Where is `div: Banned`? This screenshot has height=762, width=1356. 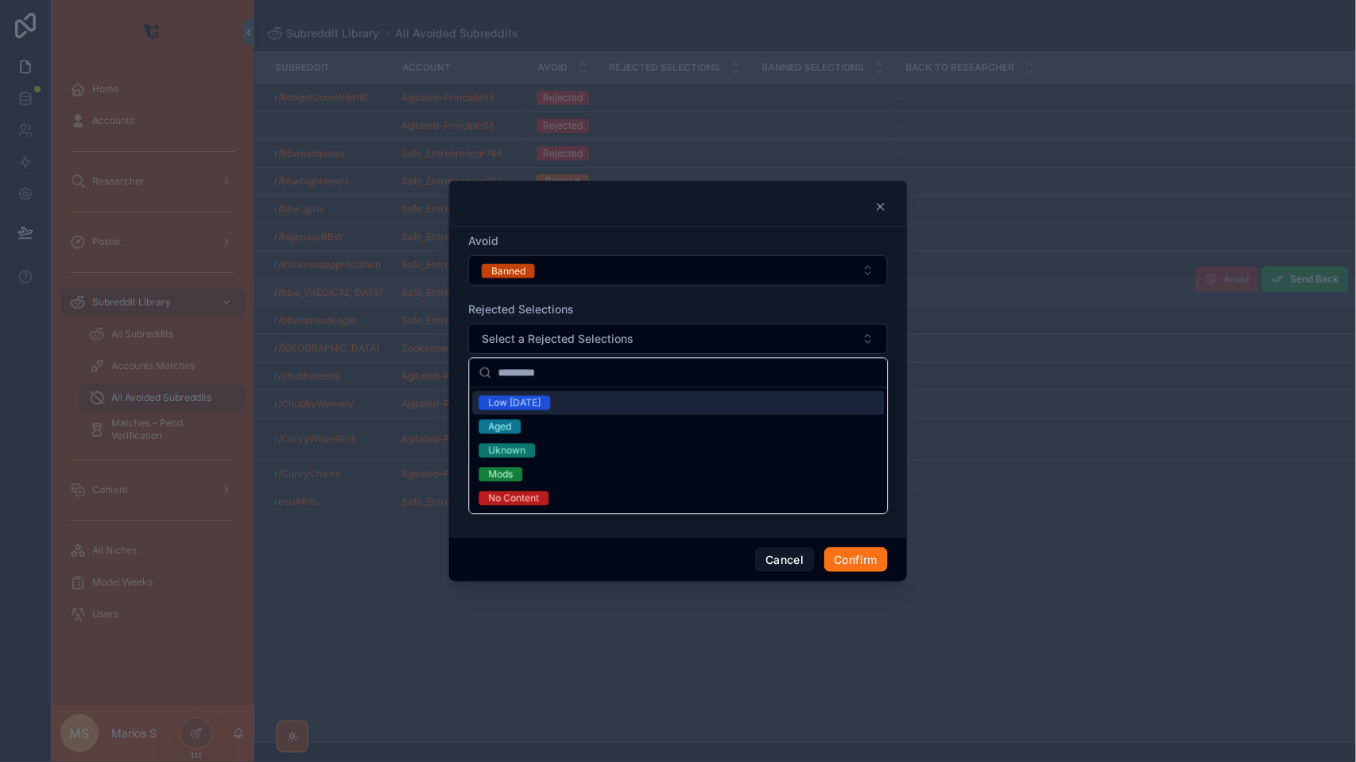 div: Banned is located at coordinates (508, 271).